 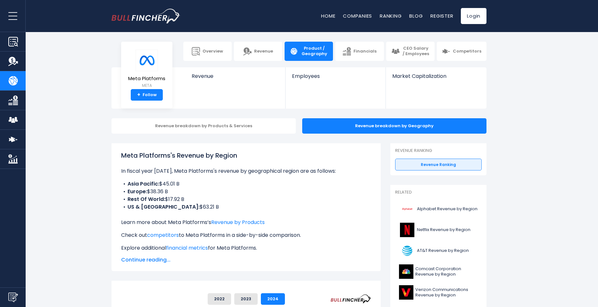 I want to click on p: Check out to Meta Platforms in a side-by-side comparison., so click(x=246, y=235).